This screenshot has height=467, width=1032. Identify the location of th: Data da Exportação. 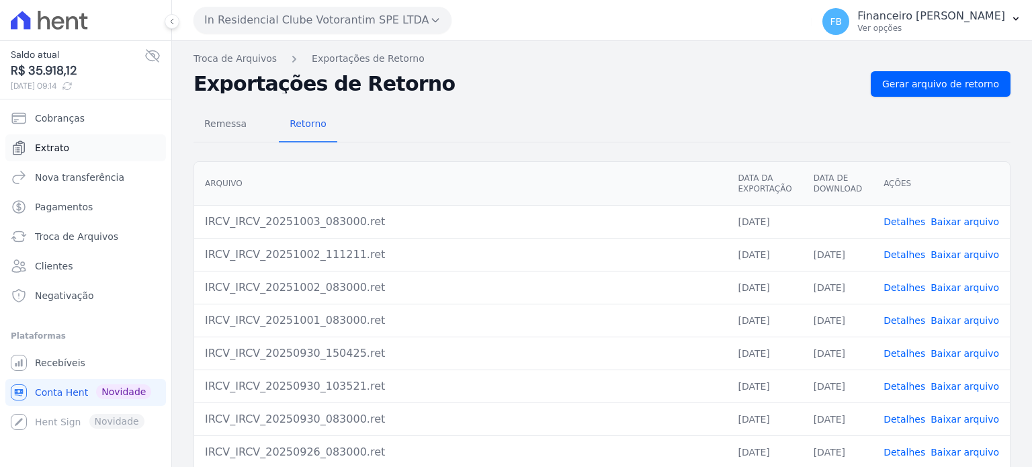
(764, 183).